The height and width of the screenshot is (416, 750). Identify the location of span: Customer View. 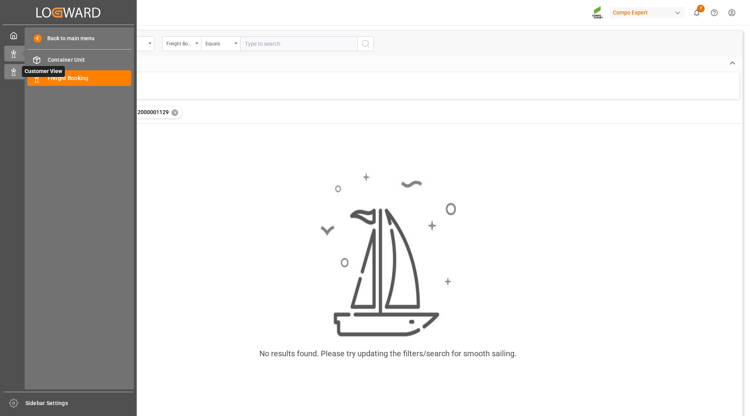
(43, 71).